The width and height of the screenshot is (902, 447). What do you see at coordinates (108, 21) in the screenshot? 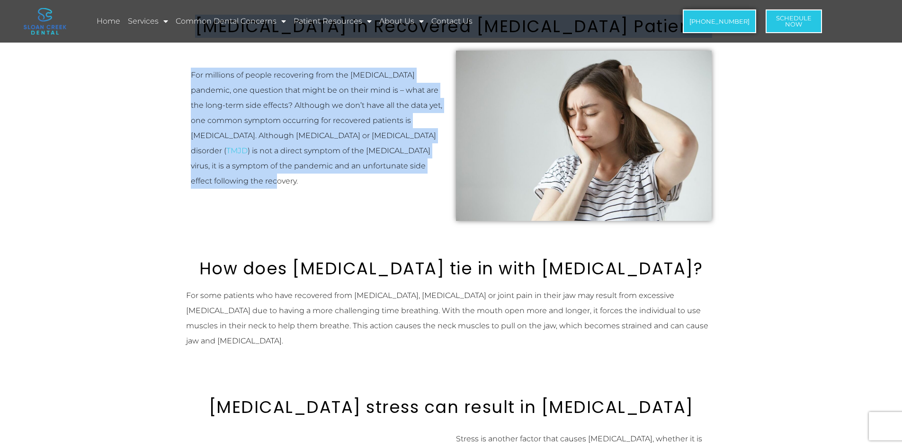
I see `a: Home` at bounding box center [108, 21].